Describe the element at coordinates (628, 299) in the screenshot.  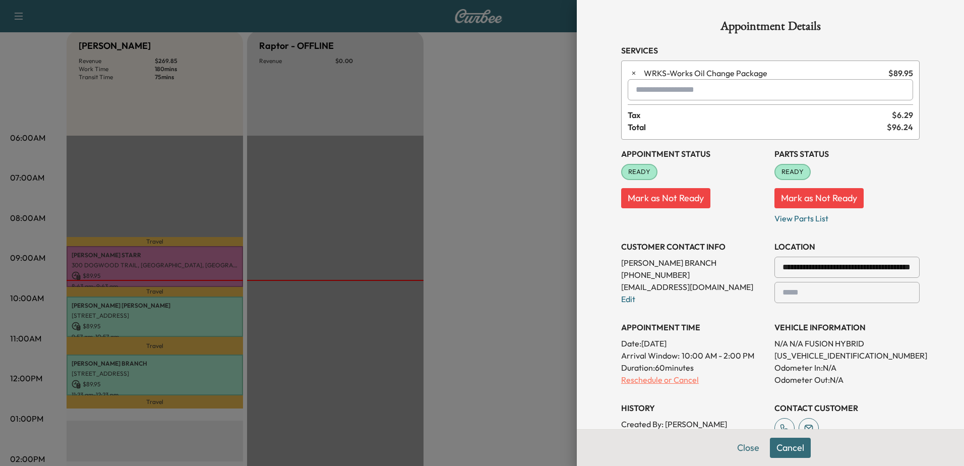
I see `a: Edit` at that location.